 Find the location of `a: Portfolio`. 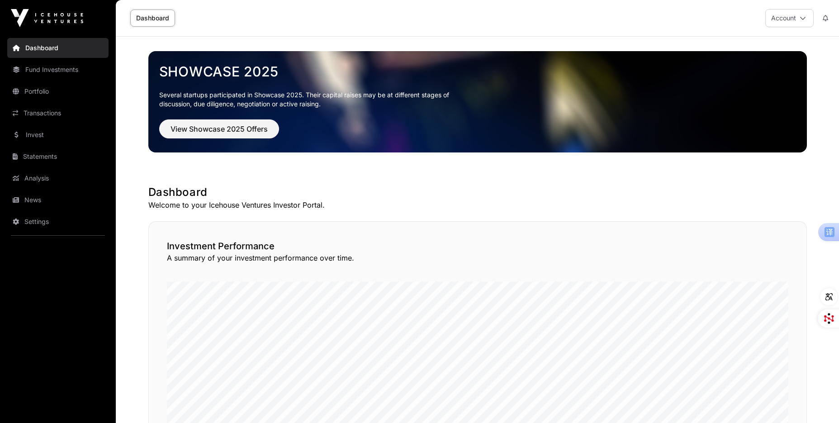

a: Portfolio is located at coordinates (58, 91).